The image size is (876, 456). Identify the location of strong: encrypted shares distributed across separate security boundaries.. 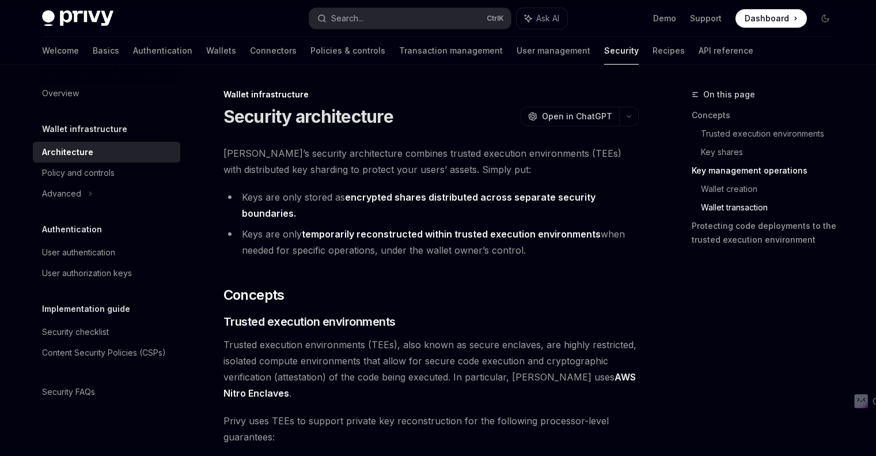
(419, 205).